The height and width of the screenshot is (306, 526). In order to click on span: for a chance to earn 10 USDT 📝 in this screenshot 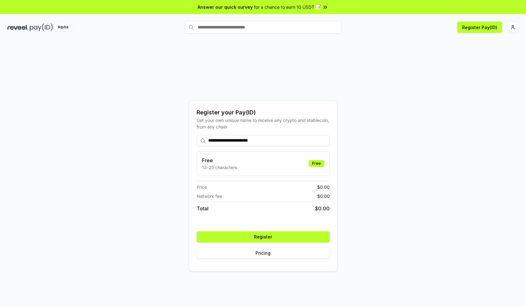, I will do `click(287, 7)`.